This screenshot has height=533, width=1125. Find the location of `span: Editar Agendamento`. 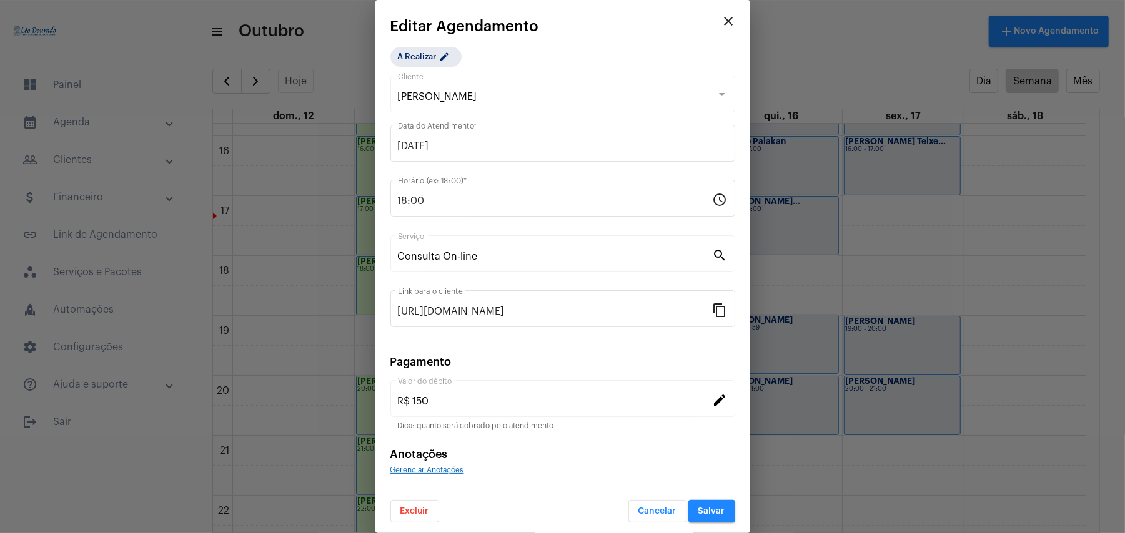

span: Editar Agendamento is located at coordinates (465, 26).